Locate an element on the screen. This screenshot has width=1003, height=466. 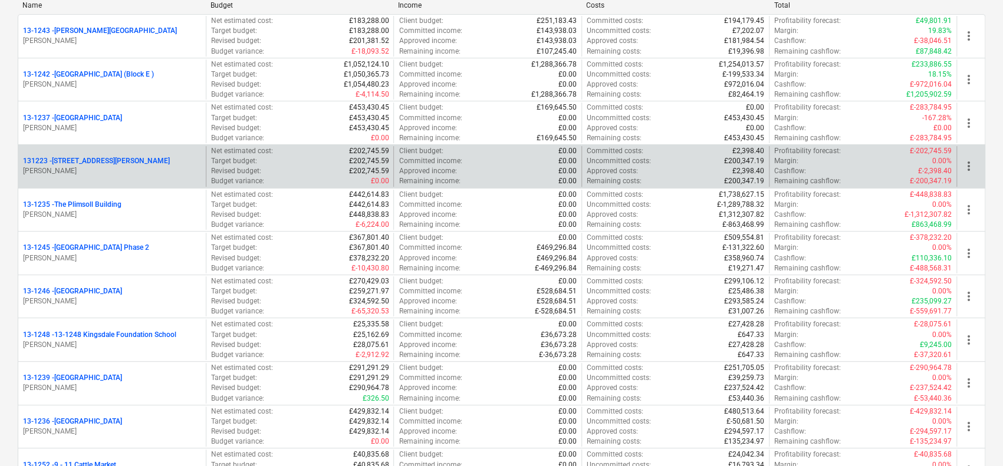
p: £49,801.91 is located at coordinates (933, 21).